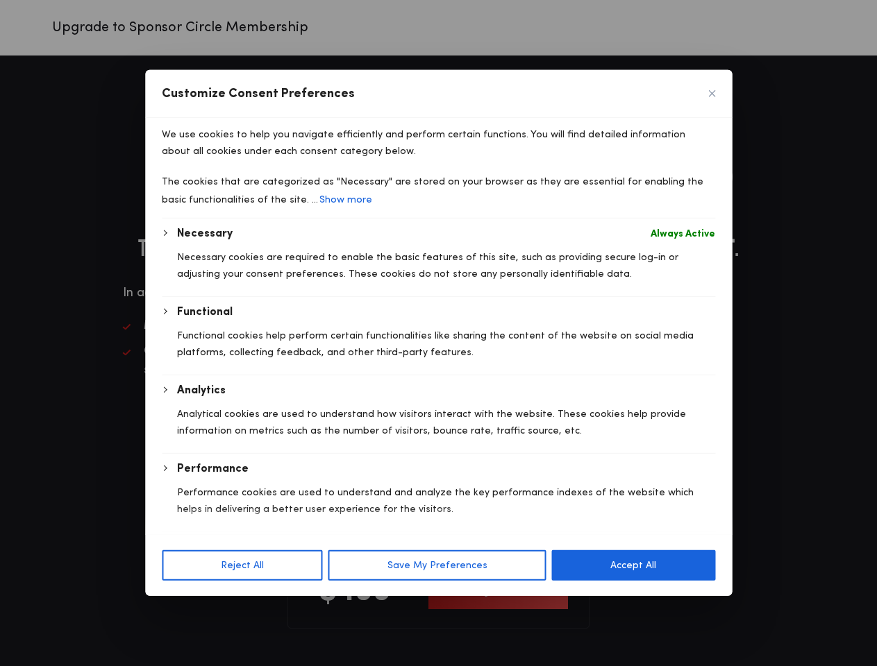 This screenshot has width=877, height=666. I want to click on p: Performance cookies are used to understand and analyze the key performance indexes of the website..., so click(446, 501).